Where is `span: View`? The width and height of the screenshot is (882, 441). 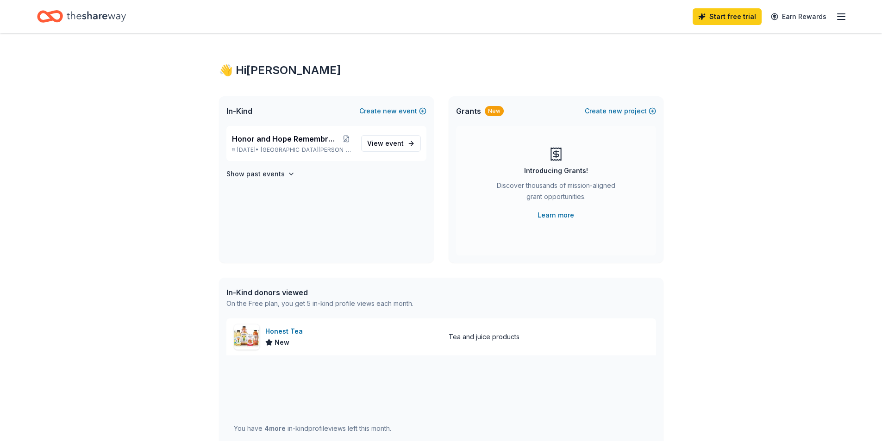 span: View is located at coordinates (385, 143).